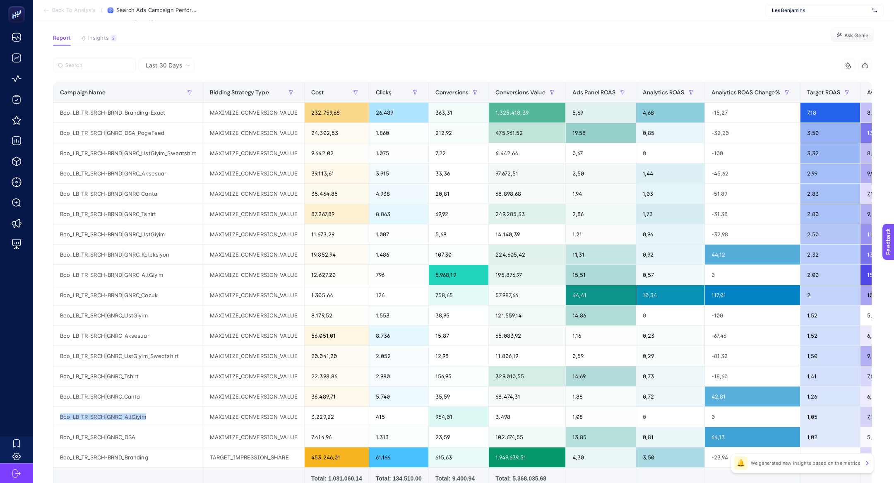 The width and height of the screenshot is (894, 483). Describe the element at coordinates (670, 437) in the screenshot. I see `div: 0,81` at that location.